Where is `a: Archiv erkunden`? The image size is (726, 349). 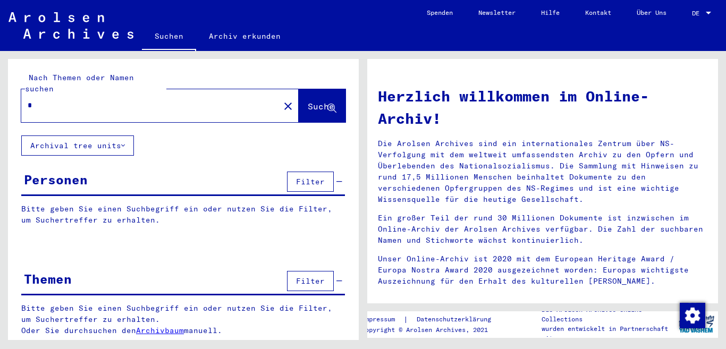
a: Archiv erkunden is located at coordinates (244, 36).